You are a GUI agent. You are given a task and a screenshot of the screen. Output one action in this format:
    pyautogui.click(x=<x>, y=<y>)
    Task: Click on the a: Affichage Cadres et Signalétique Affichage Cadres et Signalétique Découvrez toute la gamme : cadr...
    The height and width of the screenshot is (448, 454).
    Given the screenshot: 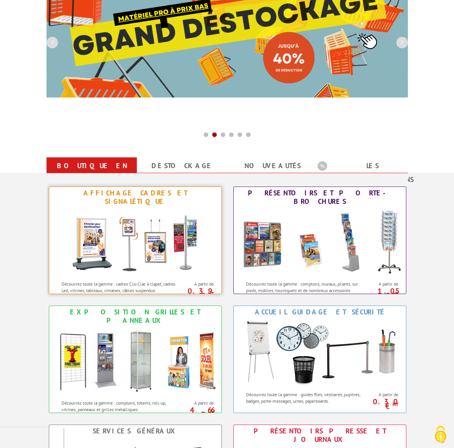 What is the action you would take?
    pyautogui.click(x=135, y=240)
    